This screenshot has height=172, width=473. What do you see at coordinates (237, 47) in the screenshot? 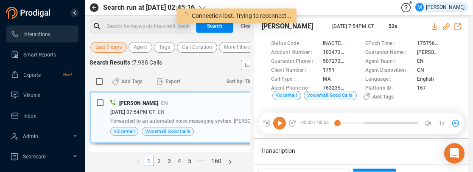
I see `button: More Filters` at bounding box center [237, 47].